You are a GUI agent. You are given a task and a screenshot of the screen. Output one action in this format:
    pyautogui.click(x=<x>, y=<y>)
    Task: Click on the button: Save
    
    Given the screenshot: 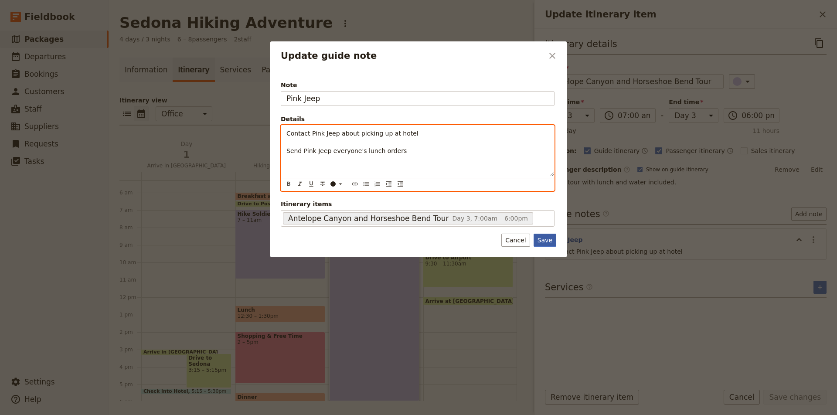 What is the action you would take?
    pyautogui.click(x=545, y=240)
    